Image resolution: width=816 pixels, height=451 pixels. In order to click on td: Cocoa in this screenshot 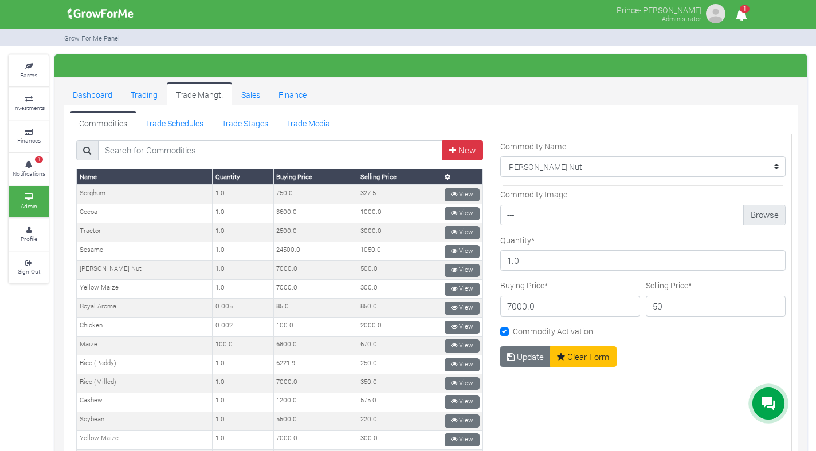, I will do `click(144, 214)`.